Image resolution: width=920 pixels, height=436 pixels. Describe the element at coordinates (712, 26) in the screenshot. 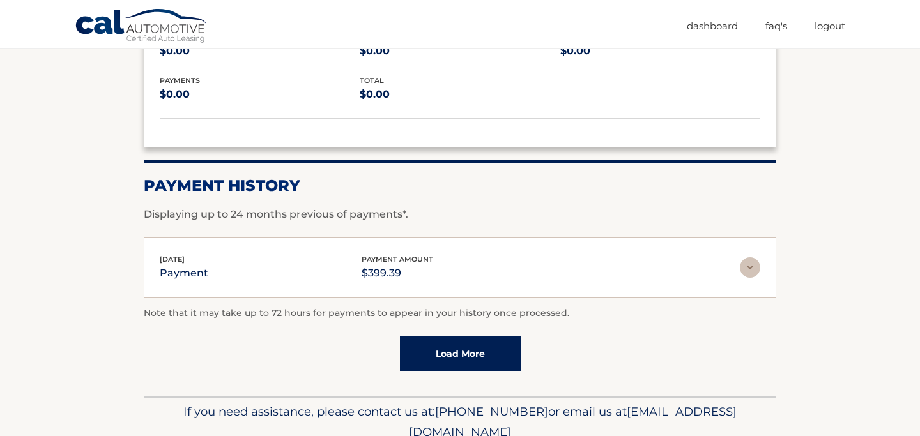

I see `a: Dashboard` at that location.